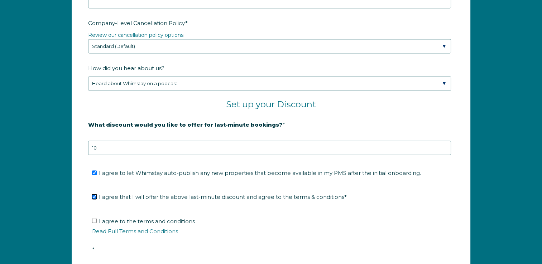 The height and width of the screenshot is (264, 542). I want to click on a: Review our cancellation policy options, so click(136, 35).